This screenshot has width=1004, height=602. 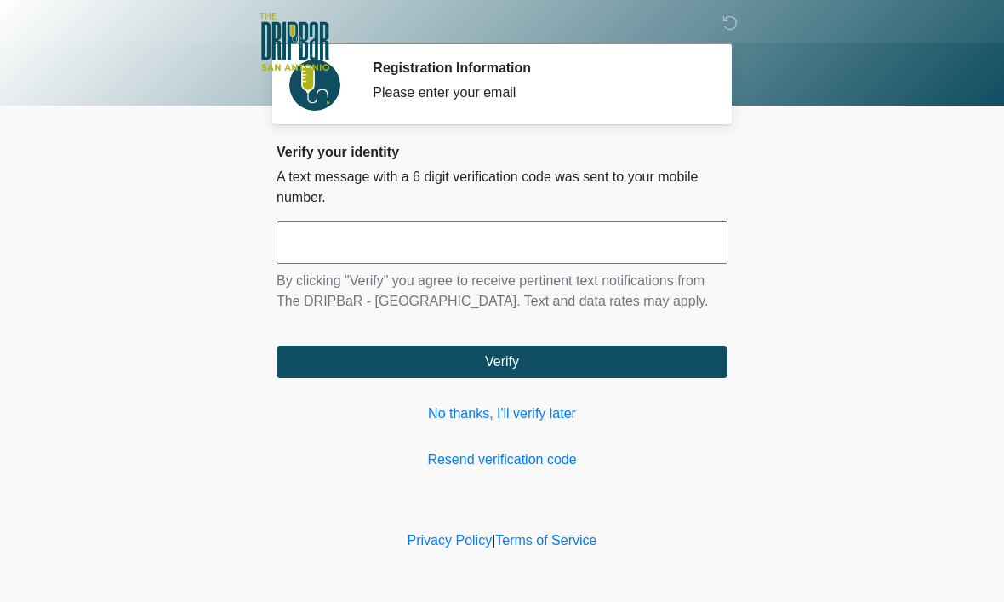 I want to click on button: Verify, so click(x=502, y=362).